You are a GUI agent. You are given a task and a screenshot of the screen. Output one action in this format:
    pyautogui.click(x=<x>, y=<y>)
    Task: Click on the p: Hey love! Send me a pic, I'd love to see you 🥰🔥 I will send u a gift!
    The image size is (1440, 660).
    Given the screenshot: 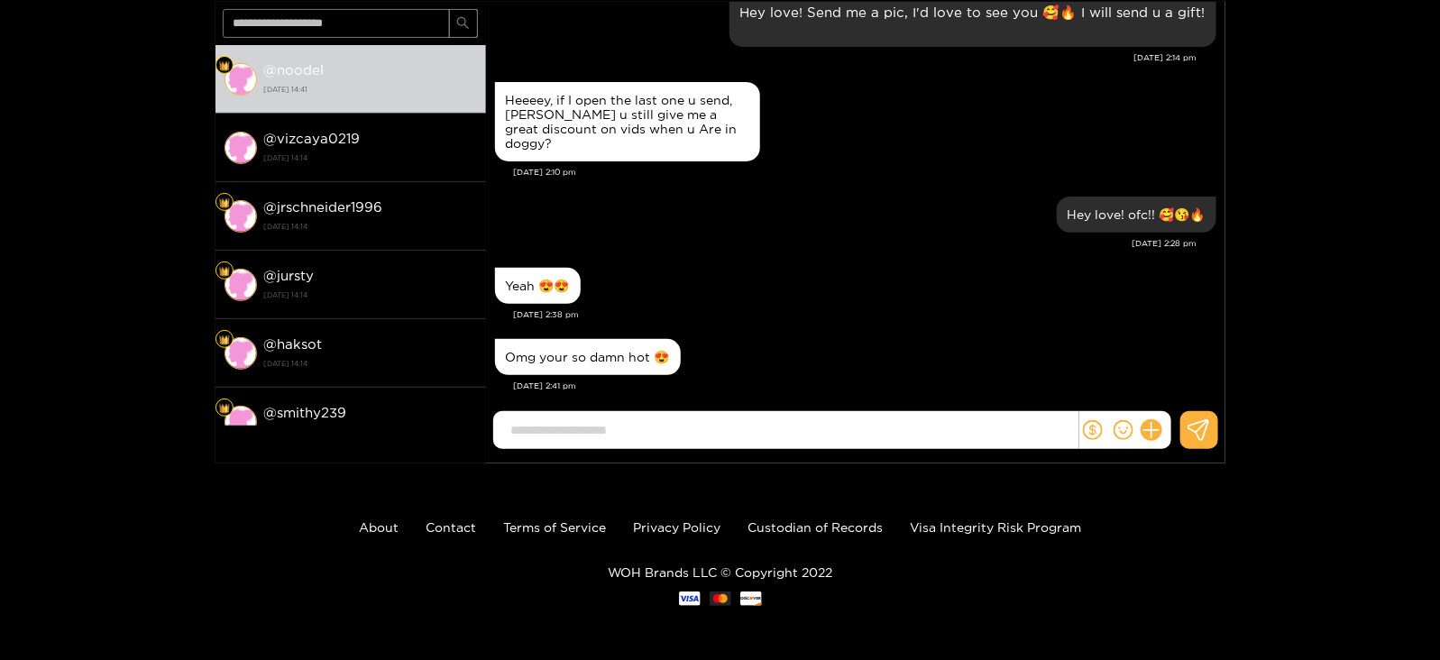 What is the action you would take?
    pyautogui.click(x=973, y=12)
    